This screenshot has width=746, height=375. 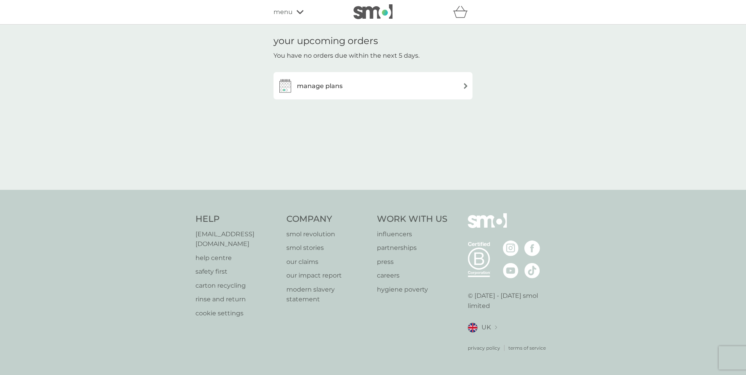 What do you see at coordinates (484, 348) in the screenshot?
I see `a: privacy policy` at bounding box center [484, 348].